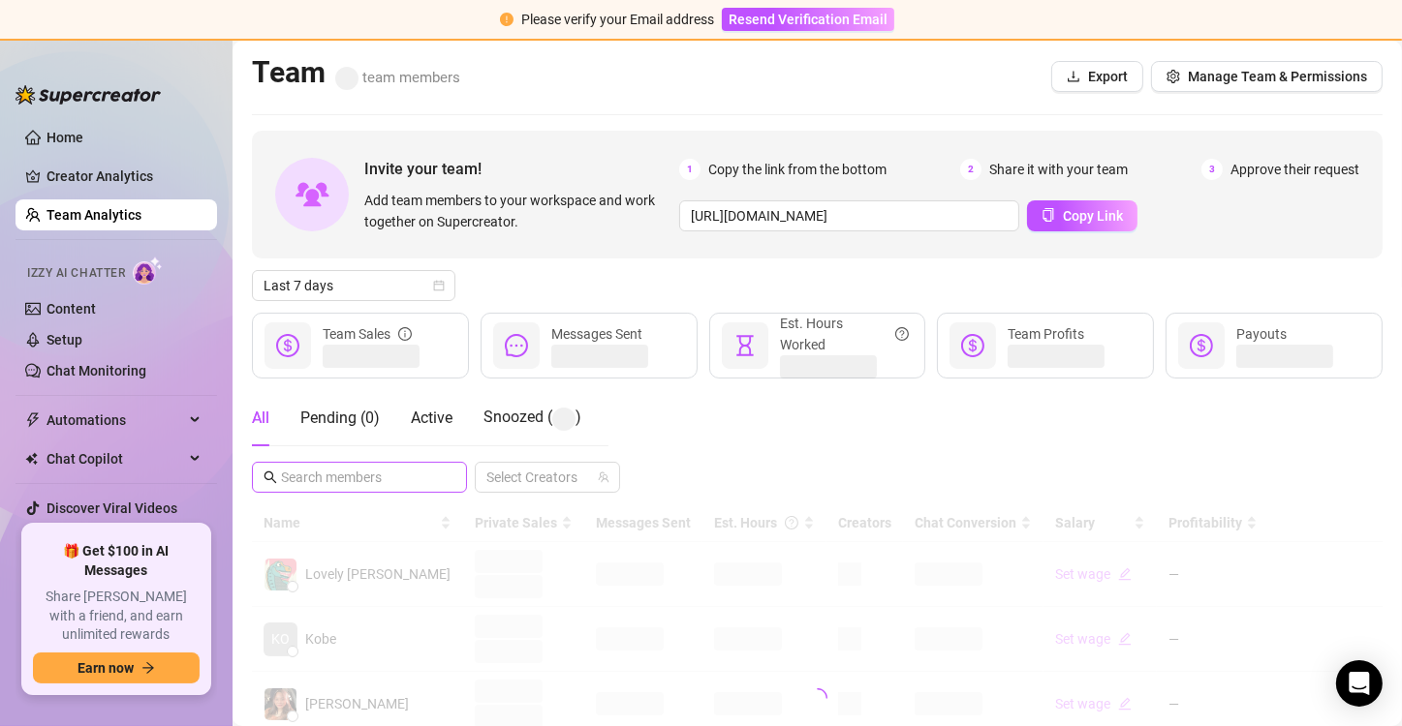  Describe the element at coordinates (76, 273) in the screenshot. I see `span: Izzy AI Chatter` at that location.